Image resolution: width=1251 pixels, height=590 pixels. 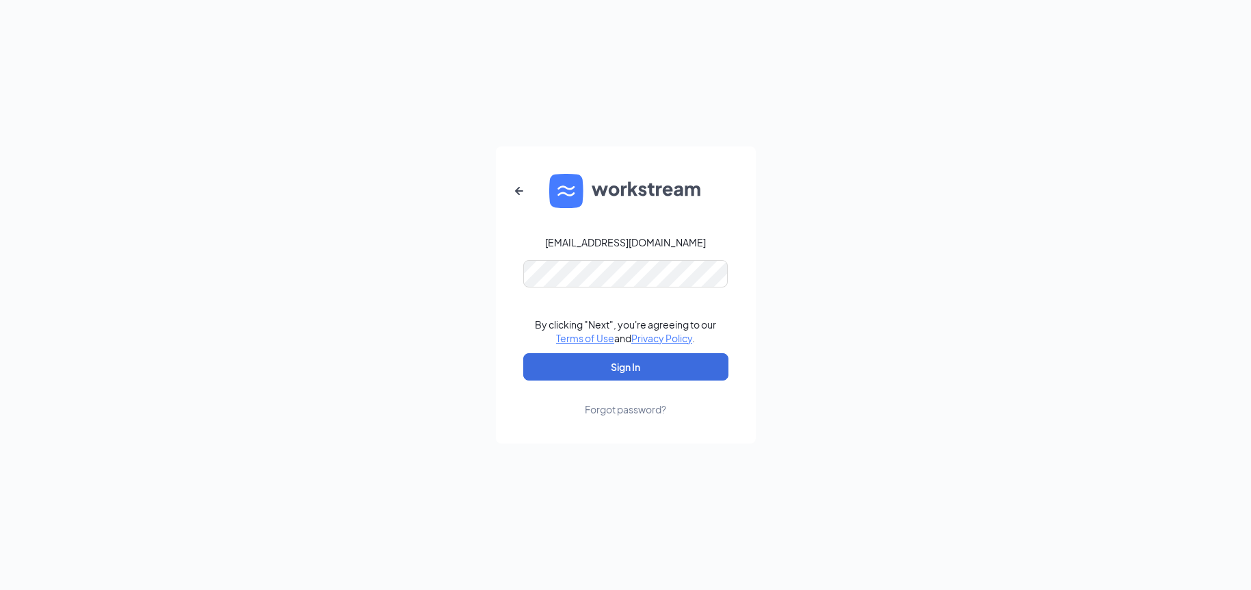 What do you see at coordinates (661, 338) in the screenshot?
I see `a: Privacy Policy` at bounding box center [661, 338].